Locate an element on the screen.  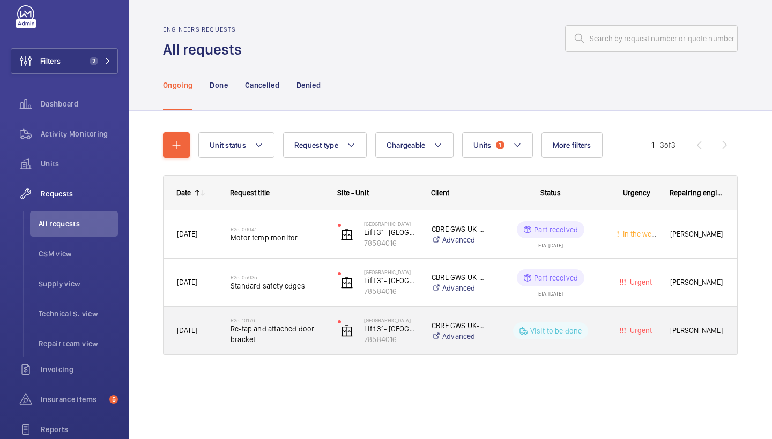
button: More filters is located at coordinates (572, 145).